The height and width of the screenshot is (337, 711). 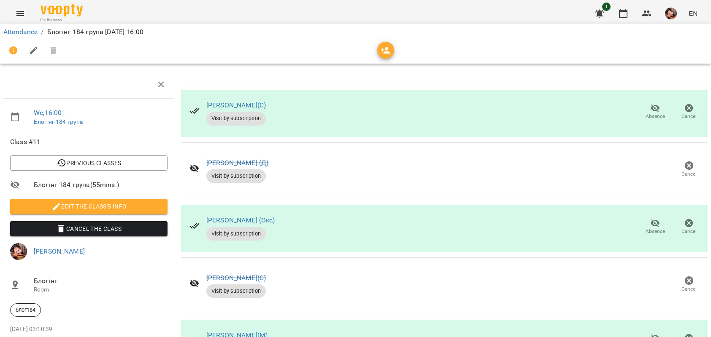 What do you see at coordinates (62, 20) in the screenshot?
I see `span: For Business` at bounding box center [62, 20].